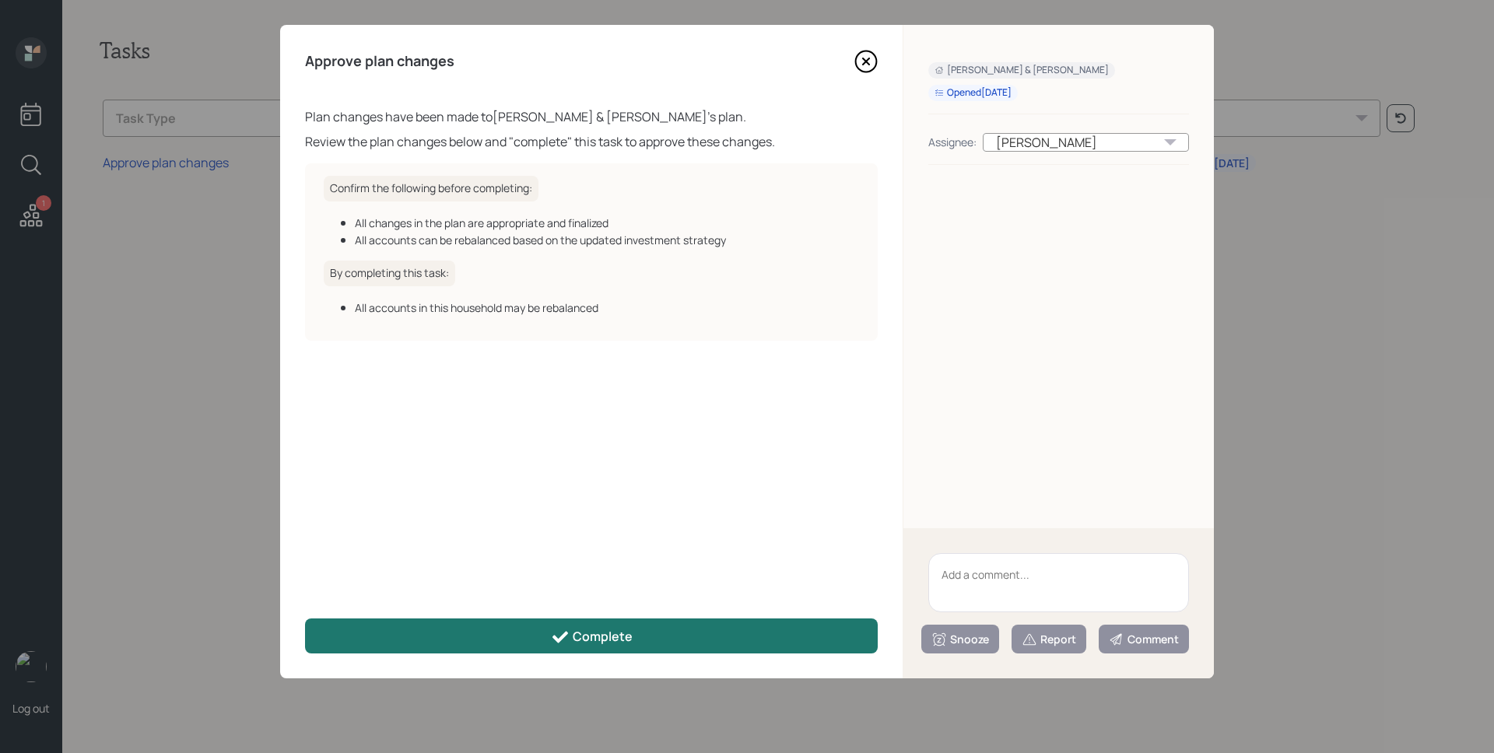 The width and height of the screenshot is (1494, 753). What do you see at coordinates (389, 273) in the screenshot?
I see `h6: By completing this task:` at bounding box center [389, 273].